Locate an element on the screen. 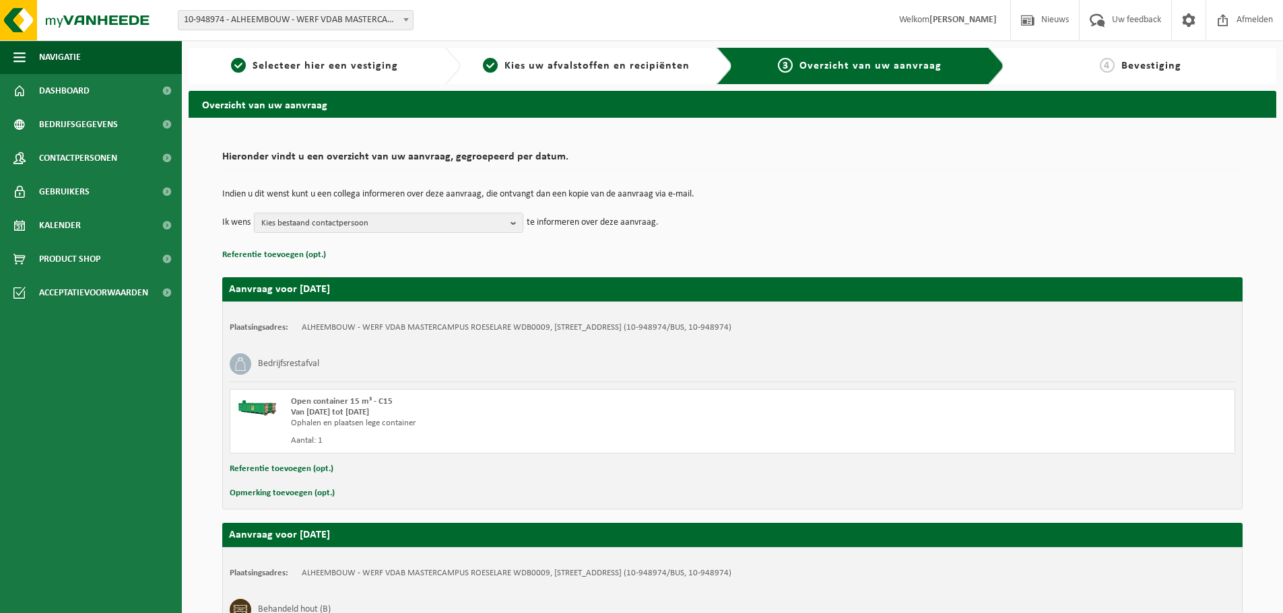  span: Contactpersonen is located at coordinates (78, 158).